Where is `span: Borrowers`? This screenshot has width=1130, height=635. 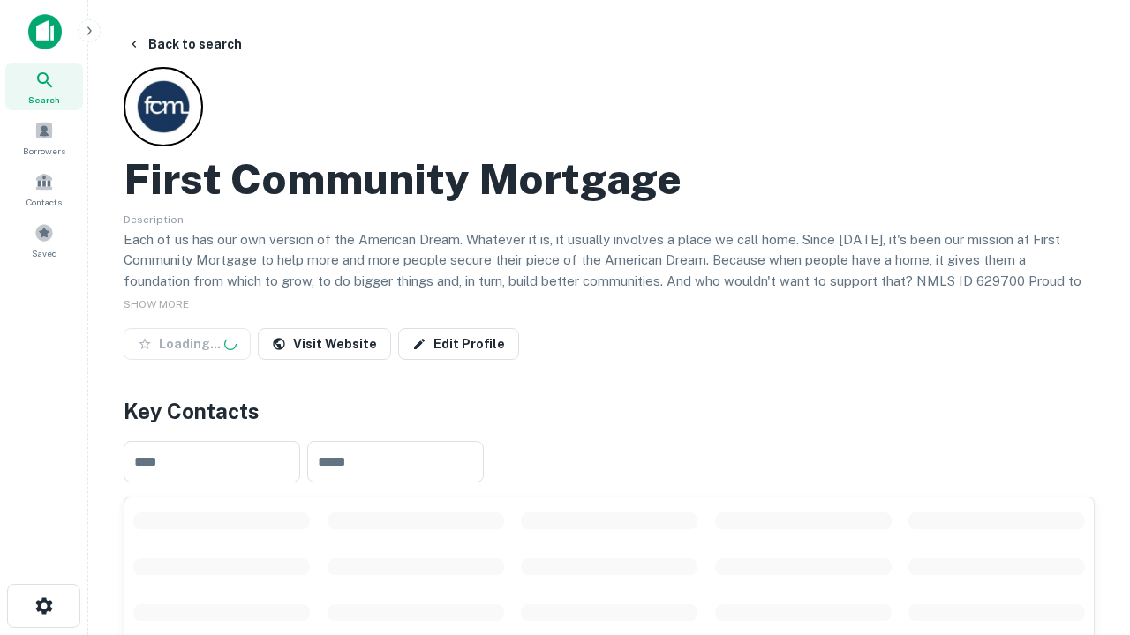 span: Borrowers is located at coordinates (44, 151).